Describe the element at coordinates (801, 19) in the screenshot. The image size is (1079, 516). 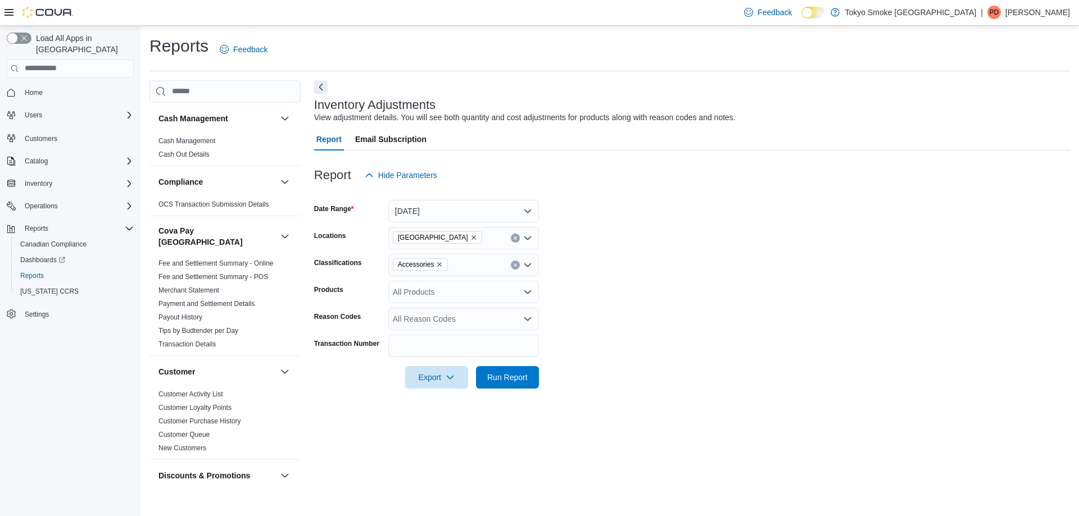
I see `span: Dark Mode` at that location.